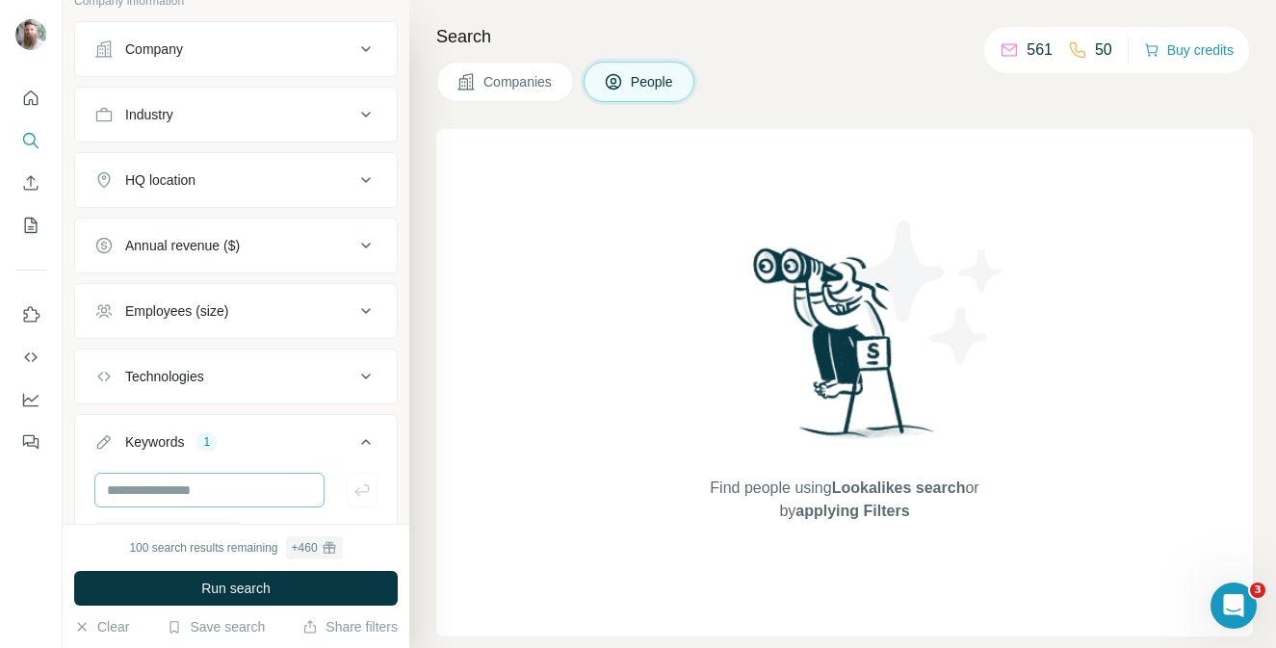 This screenshot has height=648, width=1276. What do you see at coordinates (176, 311) in the screenshot?
I see `div: Employees (size)` at bounding box center [176, 311].